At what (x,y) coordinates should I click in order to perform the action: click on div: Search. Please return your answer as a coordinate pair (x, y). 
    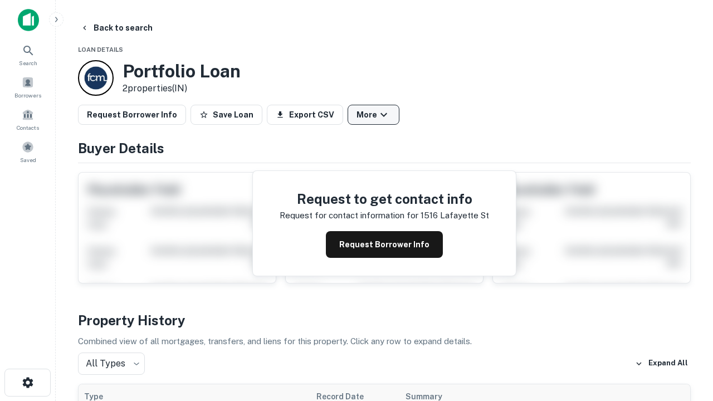
    Looking at the image, I should click on (28, 55).